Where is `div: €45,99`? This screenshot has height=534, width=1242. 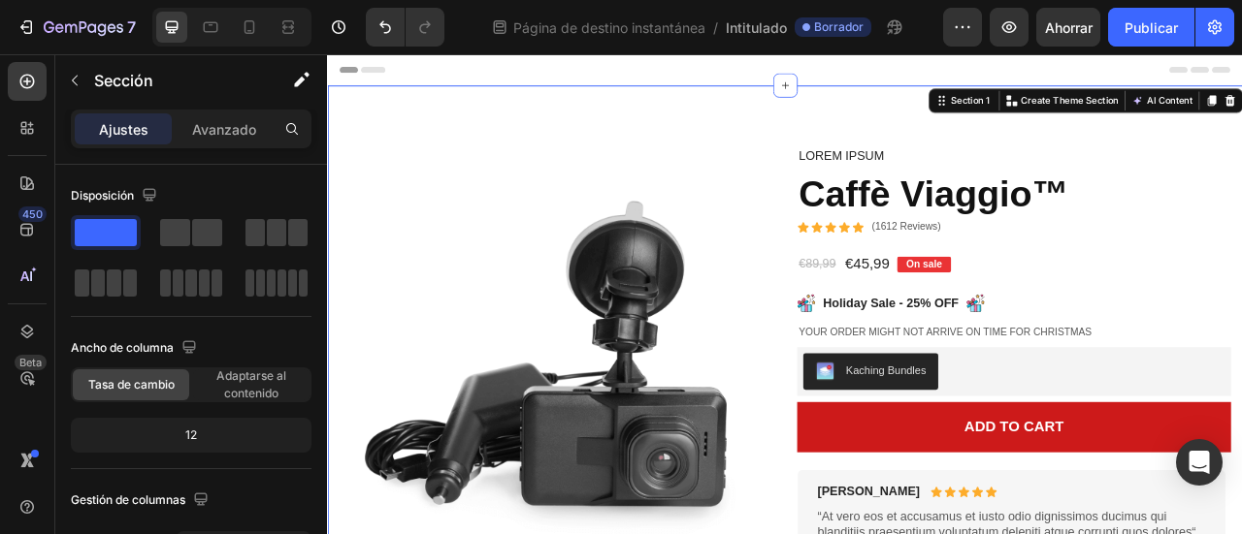
div: €45,99 is located at coordinates (687, 267).